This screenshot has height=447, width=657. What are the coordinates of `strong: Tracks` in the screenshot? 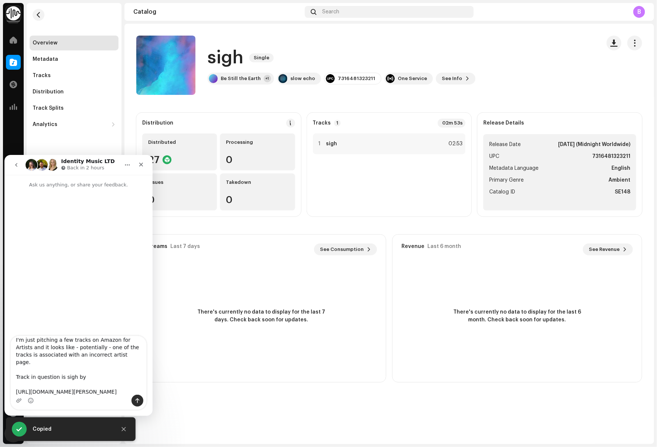 It's located at (322, 123).